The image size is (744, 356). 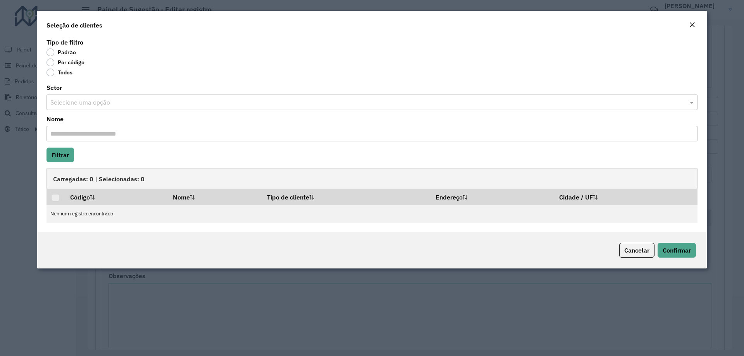 I want to click on label: Setor, so click(x=54, y=88).